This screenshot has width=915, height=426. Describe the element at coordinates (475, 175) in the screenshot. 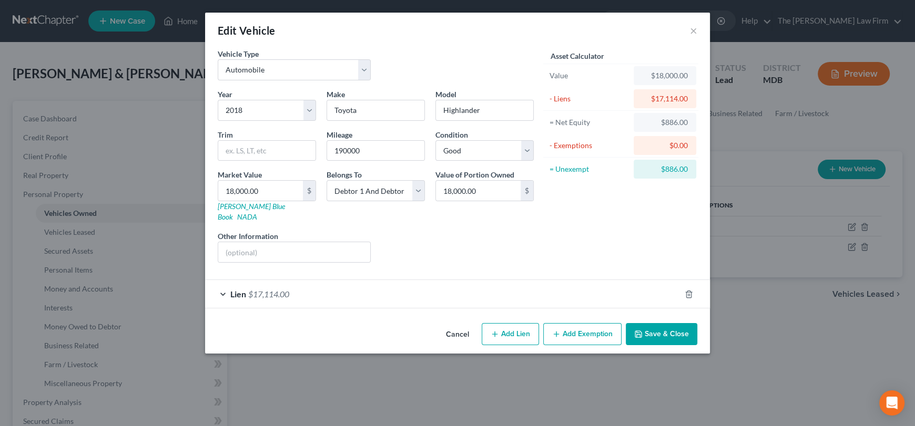

I see `label: Value of Portion Owned` at that location.